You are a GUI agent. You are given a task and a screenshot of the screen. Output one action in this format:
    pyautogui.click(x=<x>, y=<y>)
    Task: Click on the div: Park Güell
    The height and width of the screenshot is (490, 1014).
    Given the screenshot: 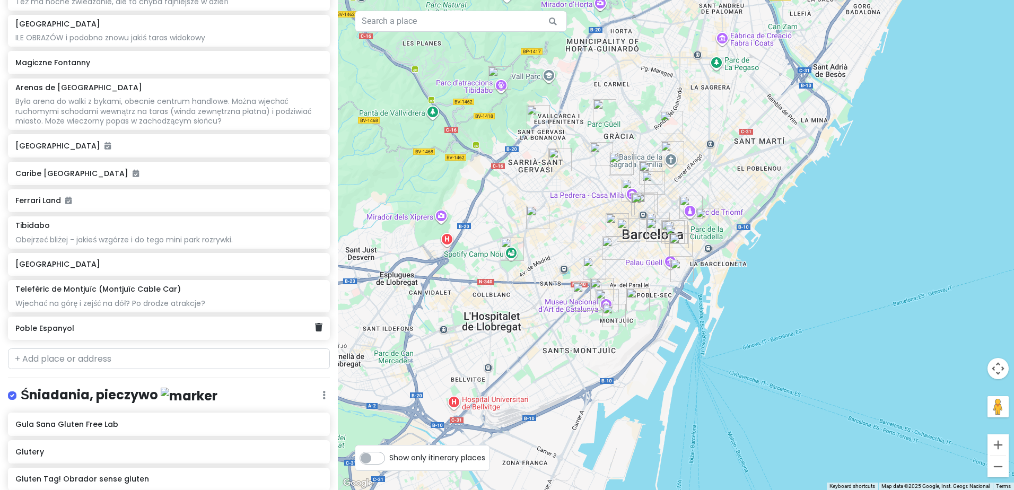 What is the action you would take?
    pyautogui.click(x=605, y=111)
    